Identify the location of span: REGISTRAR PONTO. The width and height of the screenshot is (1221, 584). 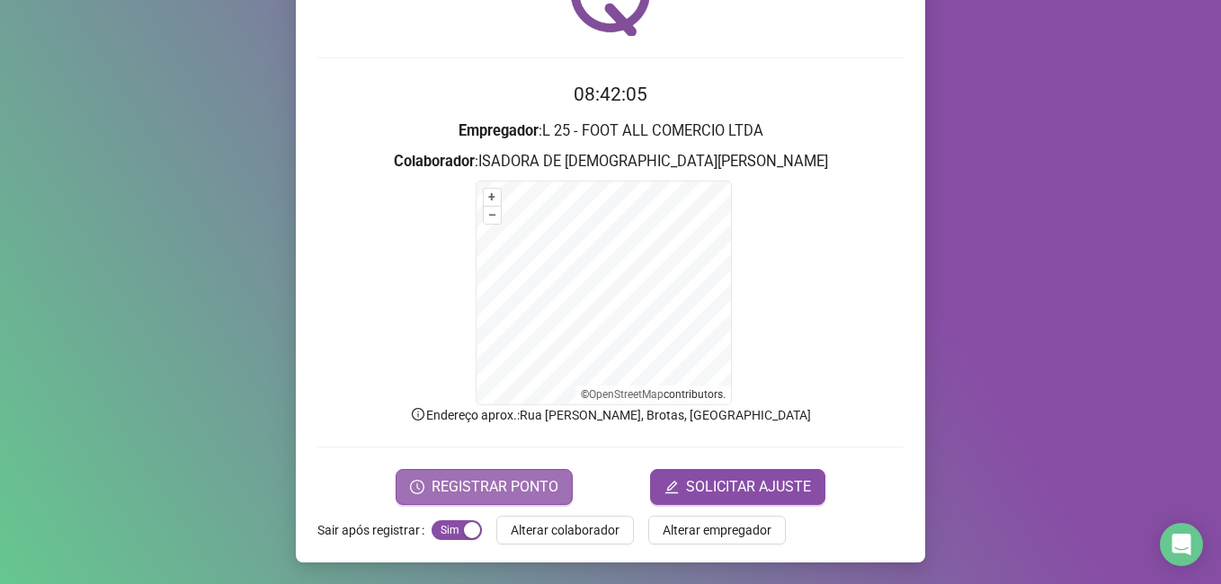
(494, 487).